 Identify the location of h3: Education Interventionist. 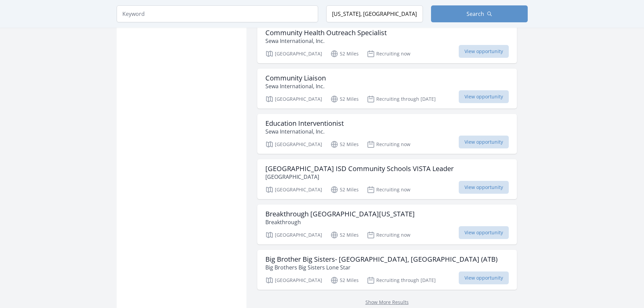
(304, 123).